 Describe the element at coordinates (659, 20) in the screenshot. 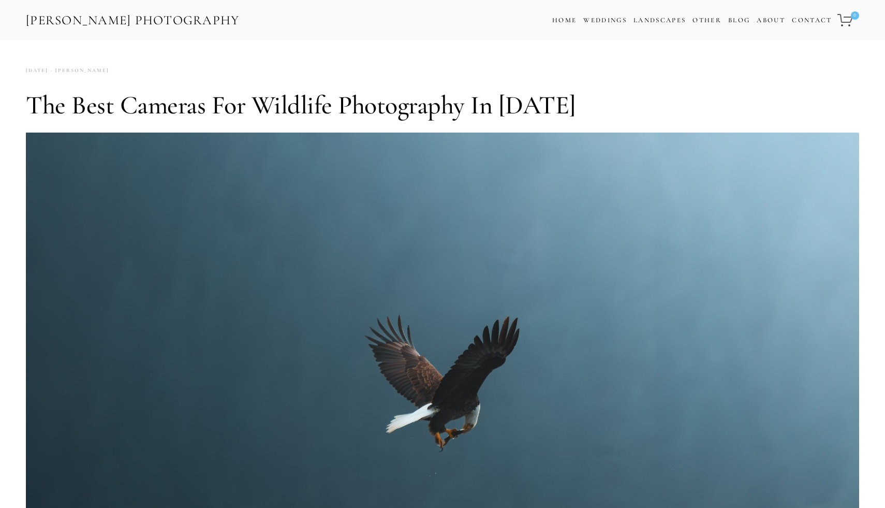

I see `a: Landscapes` at that location.